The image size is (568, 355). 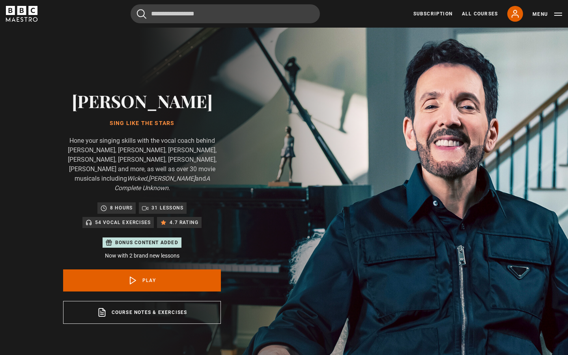 I want to click on i: A Complete Unknown, so click(x=162, y=183).